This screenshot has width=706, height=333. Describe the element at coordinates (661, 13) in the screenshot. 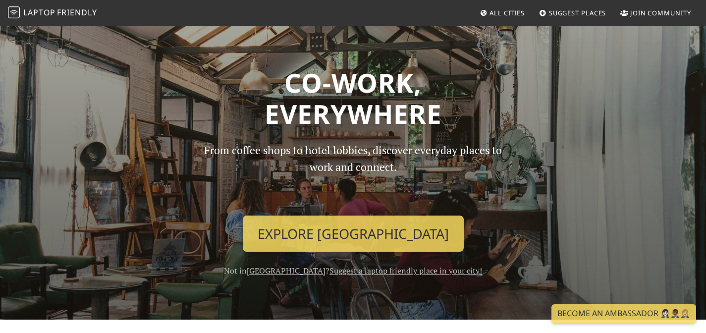

I see `span: Join Community` at that location.